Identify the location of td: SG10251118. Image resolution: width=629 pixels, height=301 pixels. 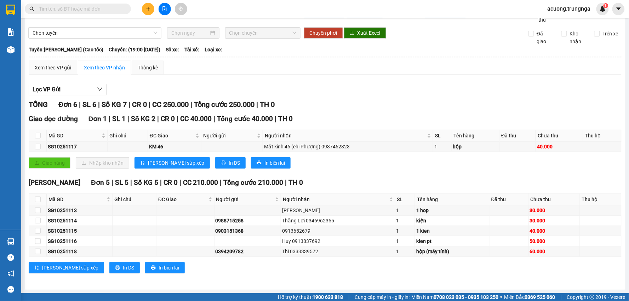
(80, 251).